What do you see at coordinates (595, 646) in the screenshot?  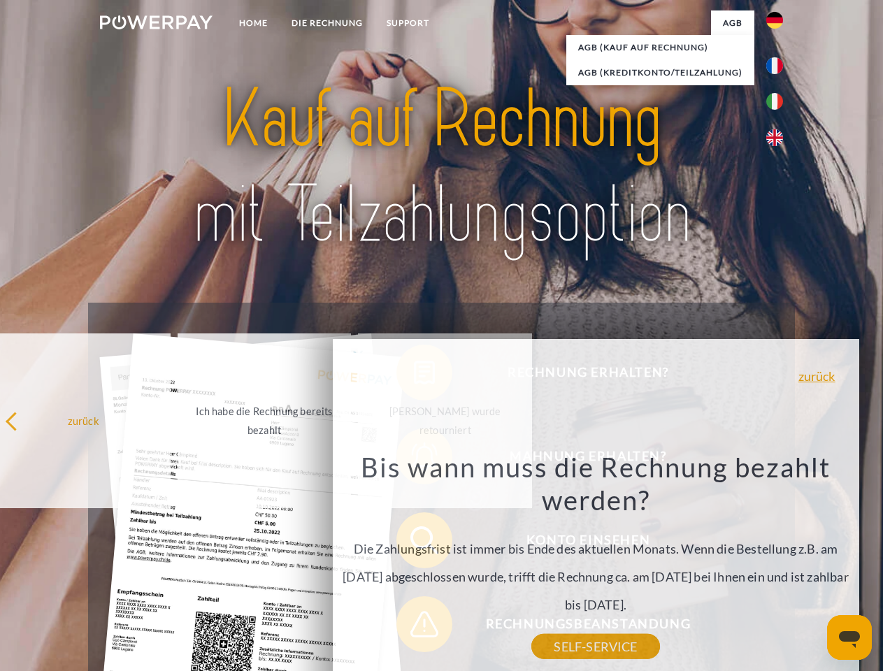 I see `a: SELF-SERVICE` at bounding box center [595, 646].